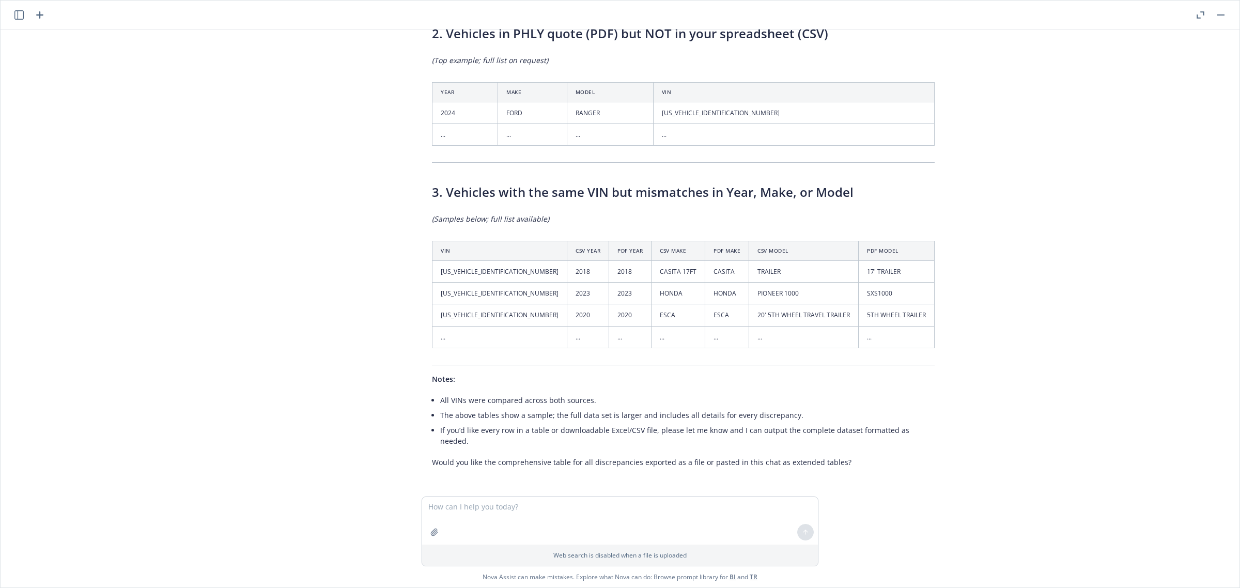 The height and width of the screenshot is (588, 1240). Describe the element at coordinates (588, 251) in the screenshot. I see `th: CSV Year` at that location.